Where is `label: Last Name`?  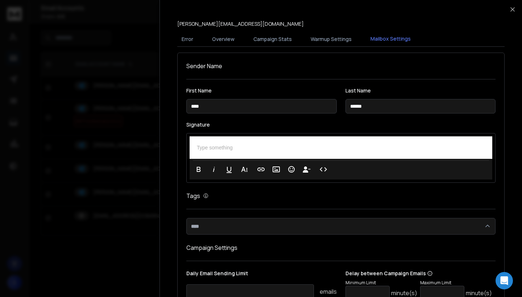 label: Last Name is located at coordinates (421, 91).